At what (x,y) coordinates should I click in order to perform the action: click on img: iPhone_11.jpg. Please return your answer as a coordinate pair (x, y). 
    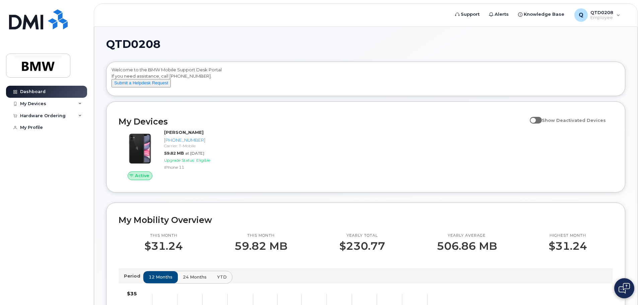
    Looking at the image, I should click on (140, 149).